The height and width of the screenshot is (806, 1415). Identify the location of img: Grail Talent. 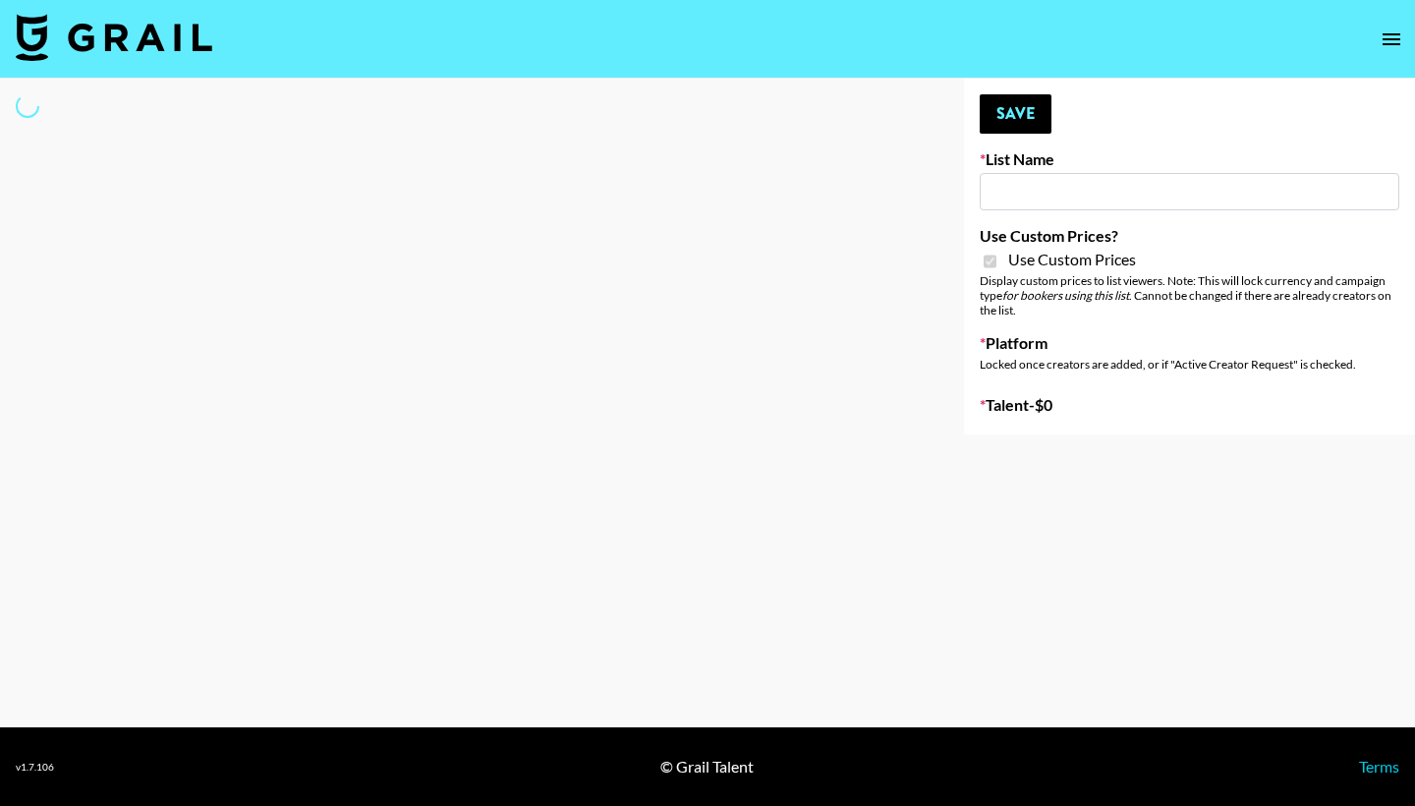
(114, 37).